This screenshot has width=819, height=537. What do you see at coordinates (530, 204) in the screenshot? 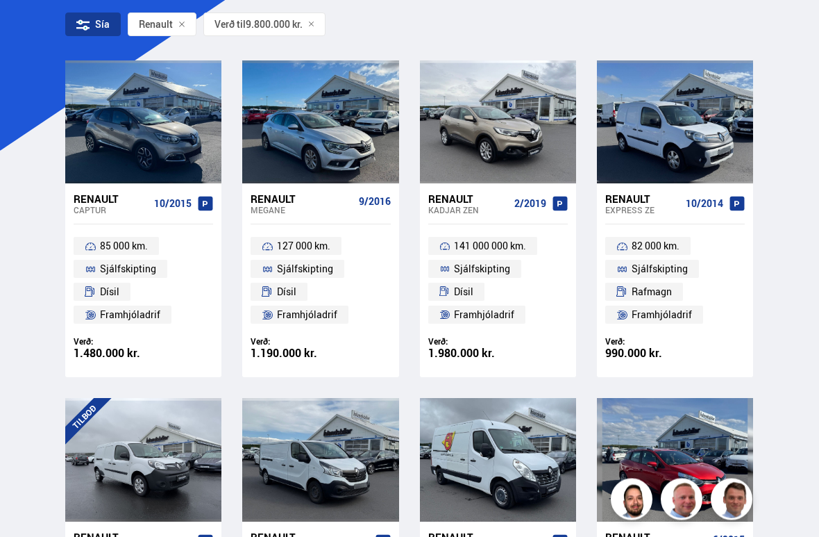
I see `span: 2/2019` at bounding box center [530, 204].